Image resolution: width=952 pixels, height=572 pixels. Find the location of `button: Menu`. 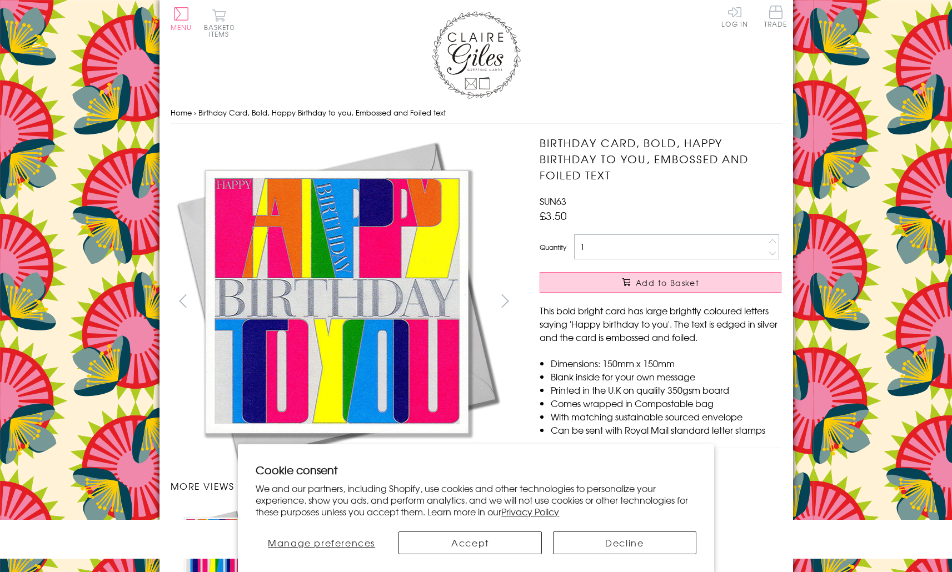

button: Menu is located at coordinates (181, 19).